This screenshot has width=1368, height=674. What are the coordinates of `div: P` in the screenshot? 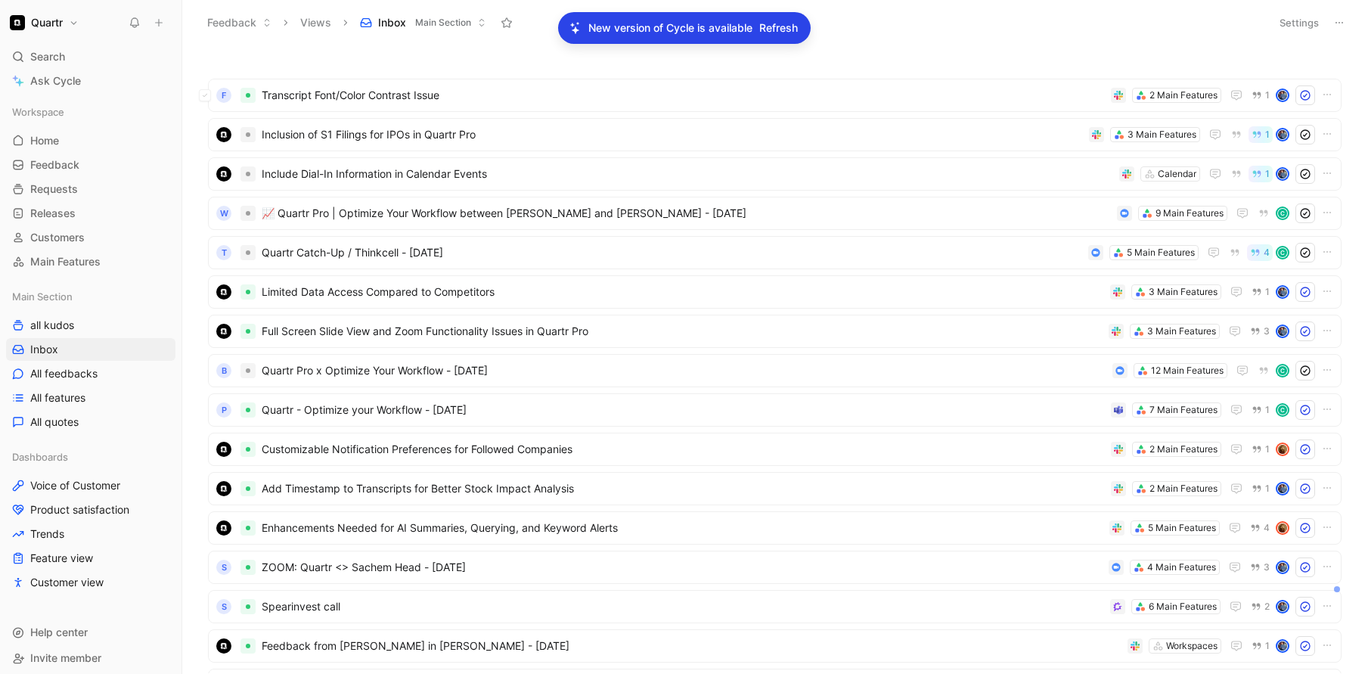 It's located at (224, 410).